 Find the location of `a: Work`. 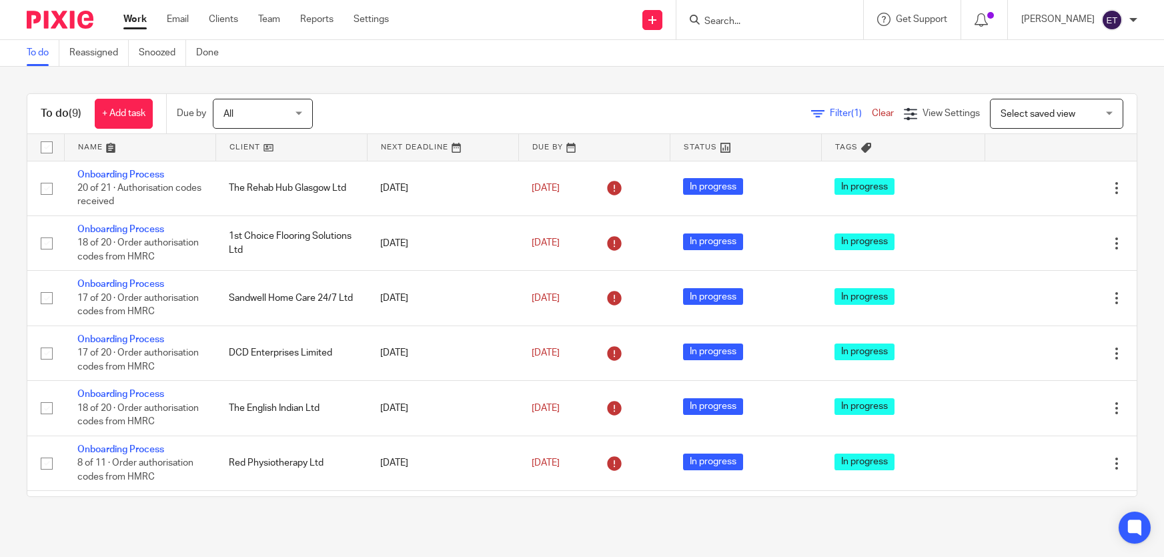

a: Work is located at coordinates (135, 19).